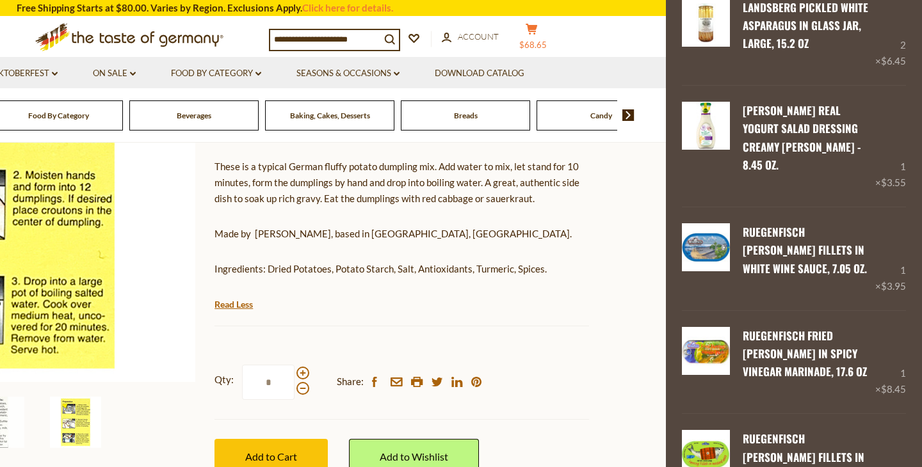 This screenshot has width=922, height=467. Describe the element at coordinates (401, 182) in the screenshot. I see `p: These is a typical German fluffy potato dumpling mix. Add water to mix, let stand for 10 minutes,...` at that location.